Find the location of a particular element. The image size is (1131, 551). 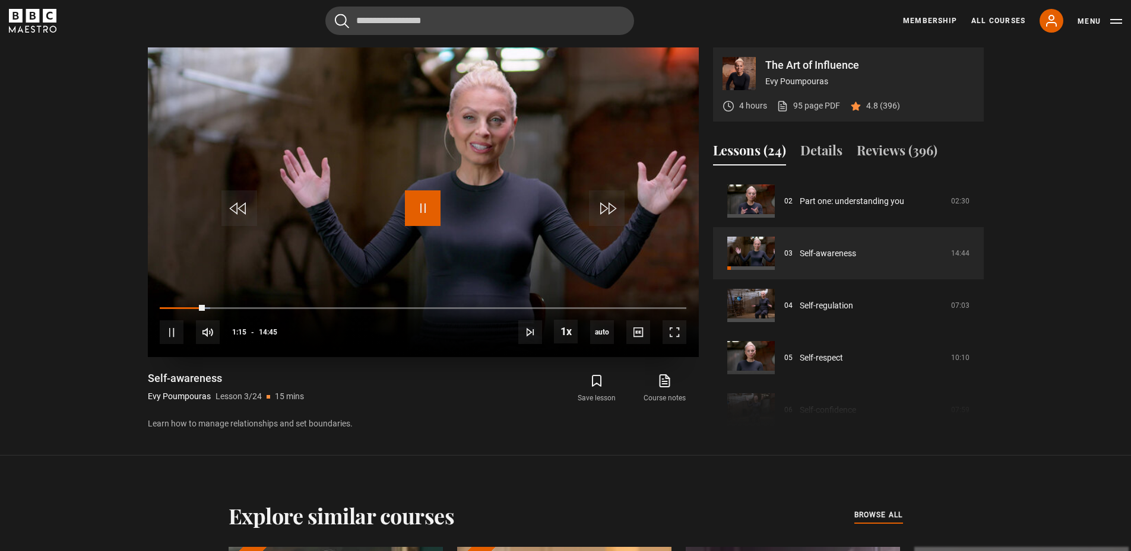

div: Current quality: 720p is located at coordinates (602, 332).